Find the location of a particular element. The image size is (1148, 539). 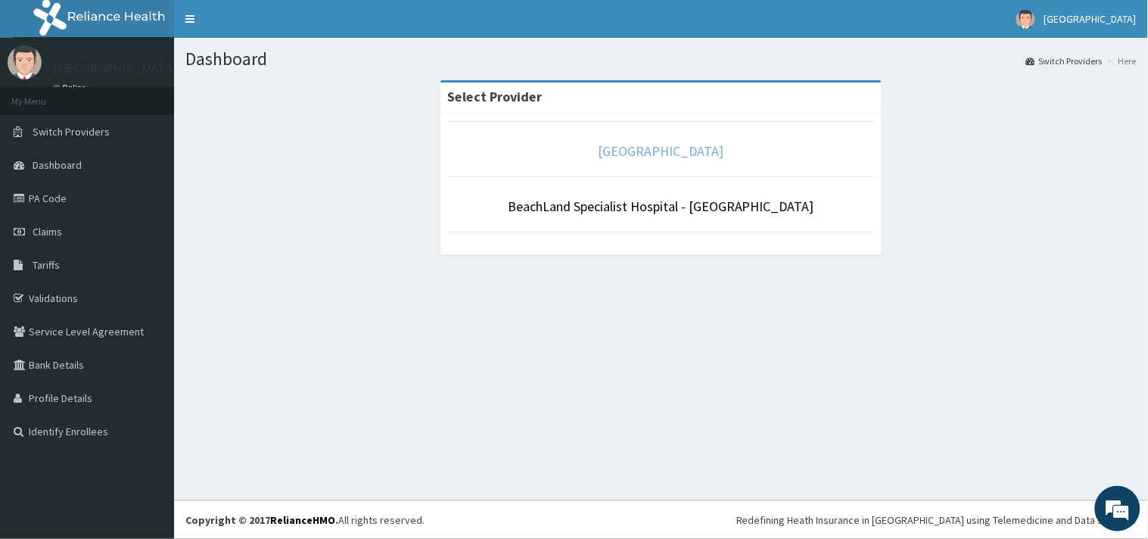

span: Switch Providers is located at coordinates (71, 132).